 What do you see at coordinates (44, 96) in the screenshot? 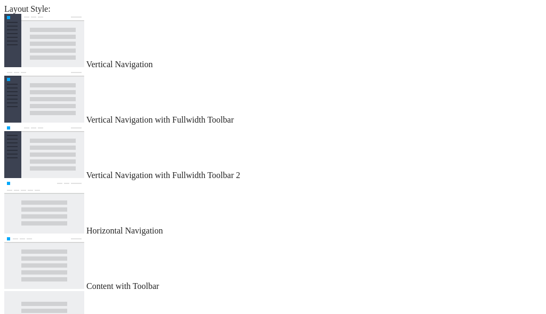
I see `img: vertical-nav-with-full-toolbar.jpg` at bounding box center [44, 96].